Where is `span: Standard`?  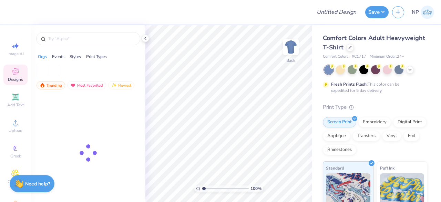 span: Standard is located at coordinates (335, 168).